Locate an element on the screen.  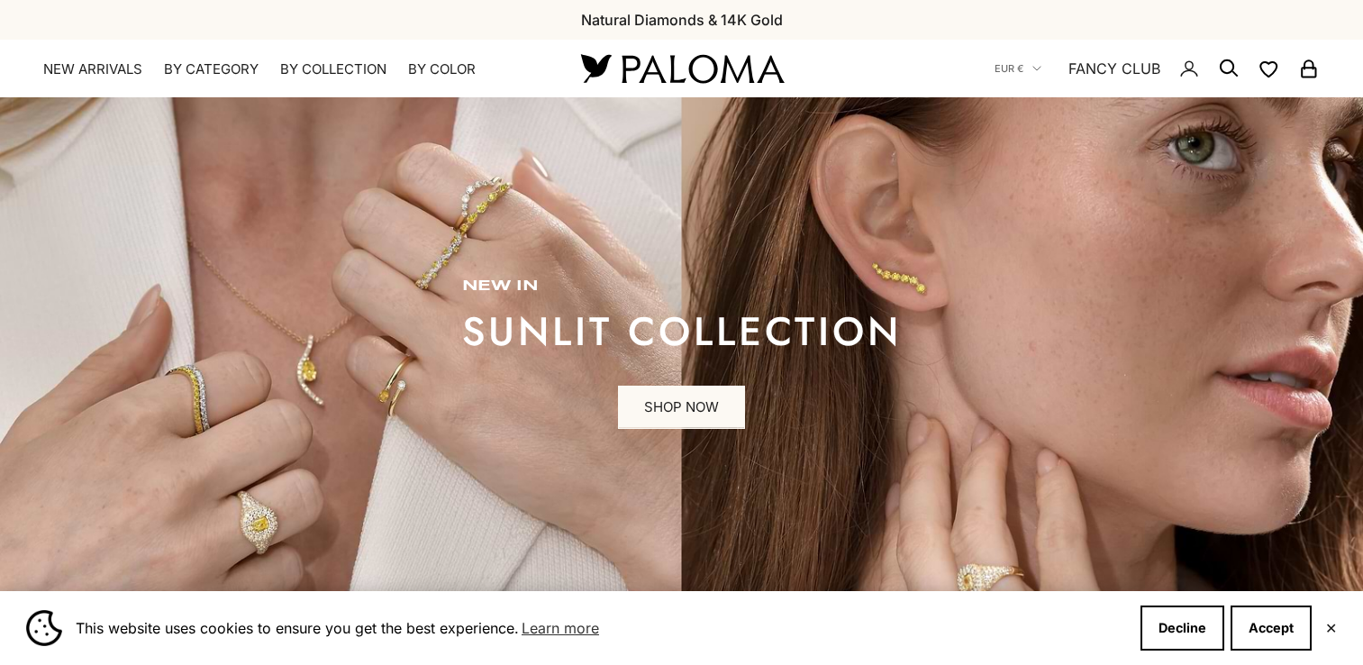
summary: By Collection is located at coordinates (333, 69).